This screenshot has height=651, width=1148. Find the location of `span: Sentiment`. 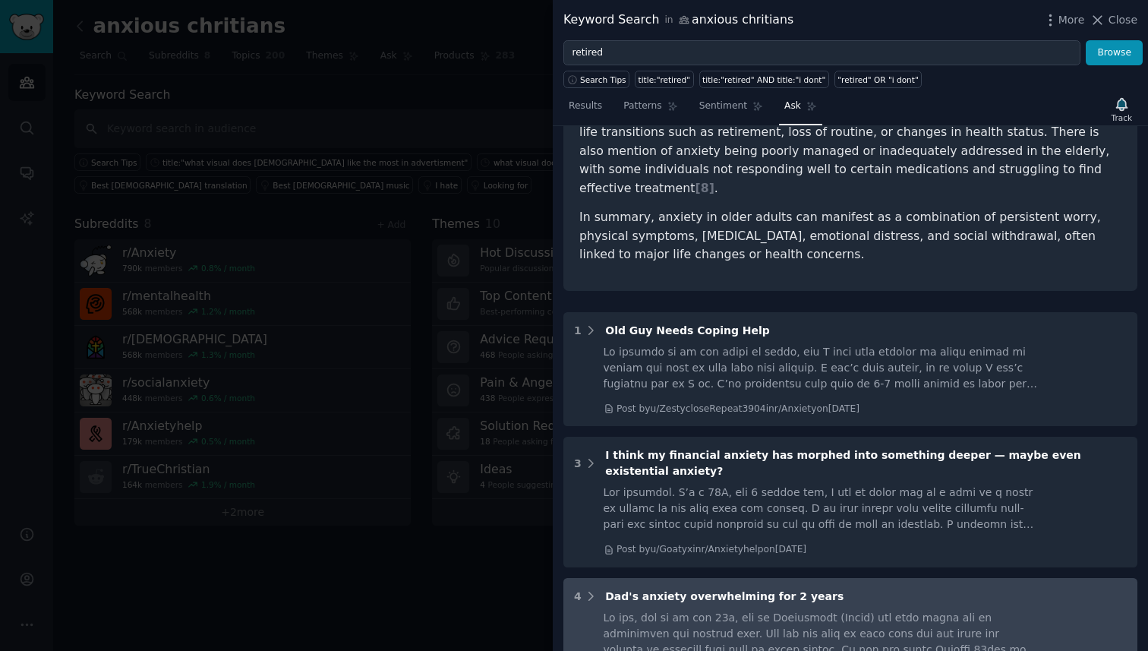

span: Sentiment is located at coordinates (723, 106).